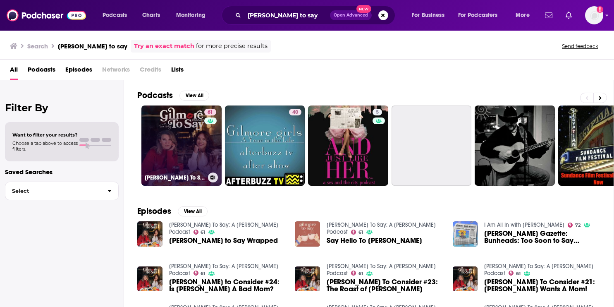 The width and height of the screenshot is (614, 307). What do you see at coordinates (116, 71) in the screenshot?
I see `span: Networks` at bounding box center [116, 71].